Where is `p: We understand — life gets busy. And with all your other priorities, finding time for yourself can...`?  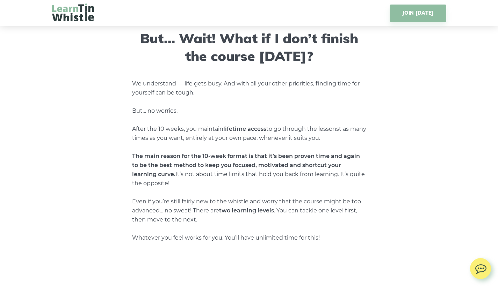 p: We understand — life gets busy. And with all your other priorities, finding time for yourself can... is located at coordinates (249, 161).